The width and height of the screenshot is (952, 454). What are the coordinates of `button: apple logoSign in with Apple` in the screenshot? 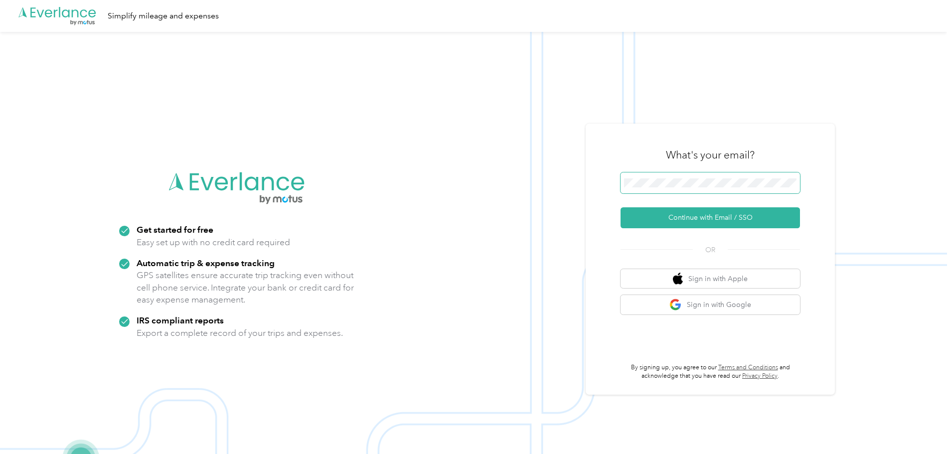 It's located at (710, 279).